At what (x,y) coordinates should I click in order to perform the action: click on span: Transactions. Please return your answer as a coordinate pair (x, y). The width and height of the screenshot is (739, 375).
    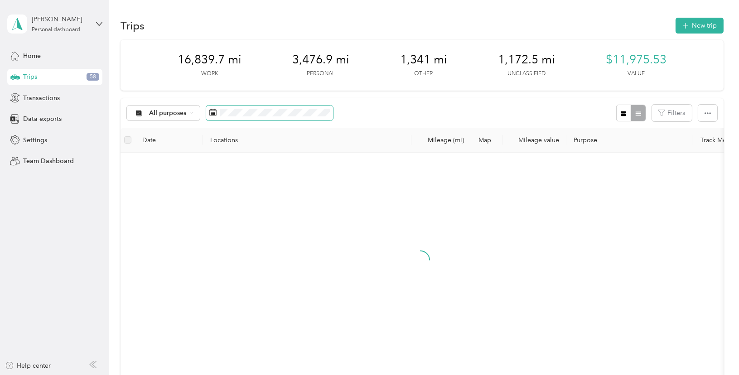
    Looking at the image, I should click on (41, 98).